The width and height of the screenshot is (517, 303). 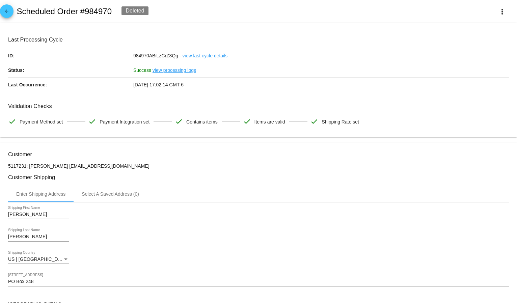 What do you see at coordinates (41, 122) in the screenshot?
I see `span: Payment Method set` at bounding box center [41, 122].